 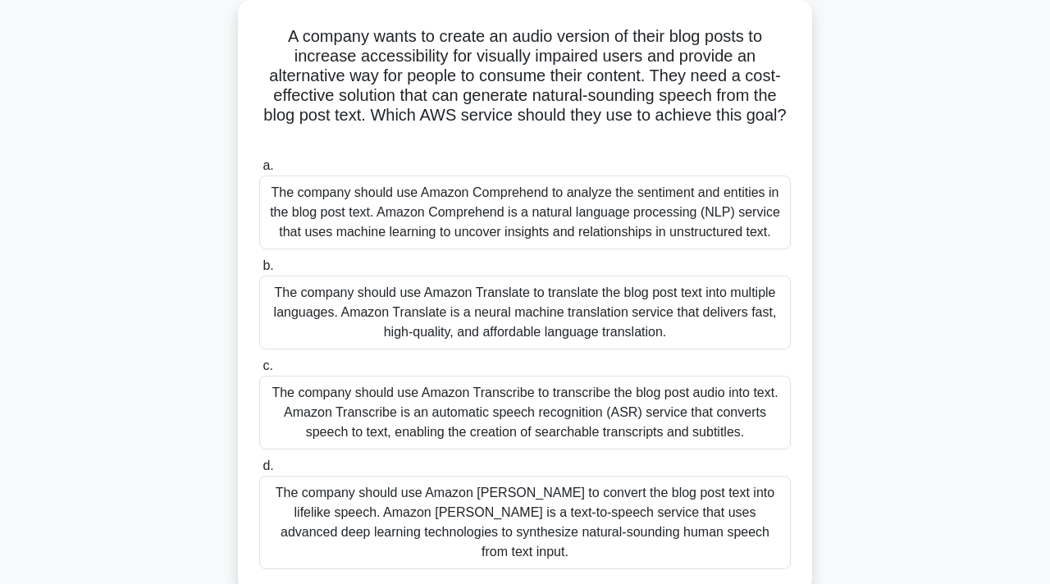 What do you see at coordinates (267, 165) in the screenshot?
I see `span: a.` at bounding box center [267, 165].